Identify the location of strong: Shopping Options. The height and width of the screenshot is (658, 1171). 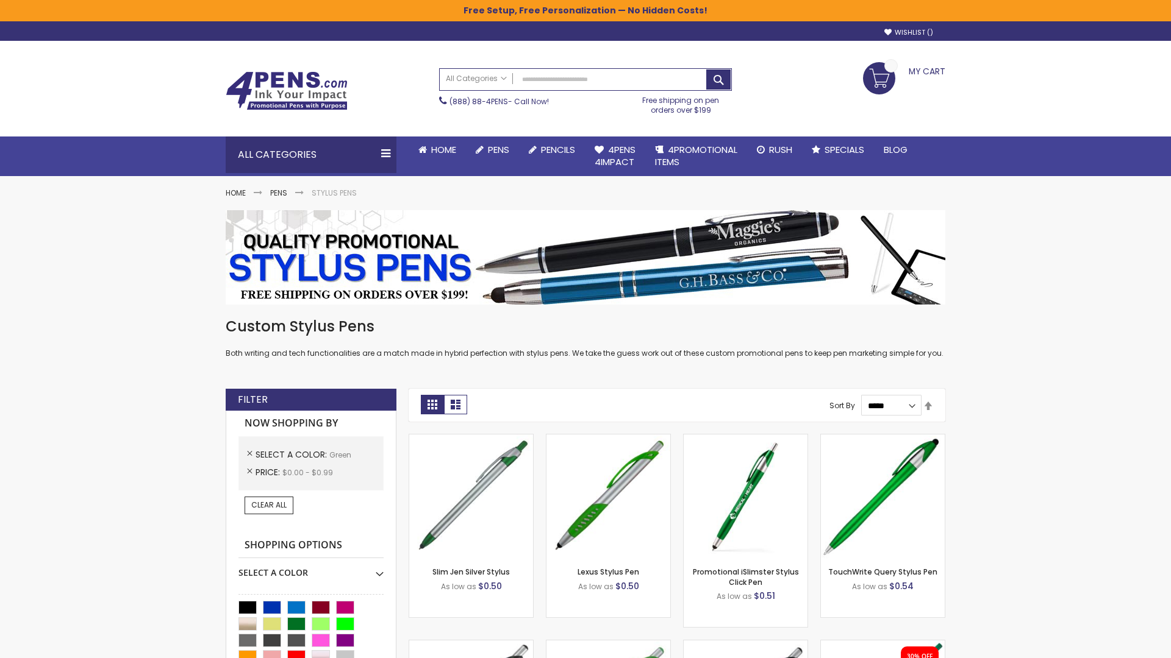
(311, 546).